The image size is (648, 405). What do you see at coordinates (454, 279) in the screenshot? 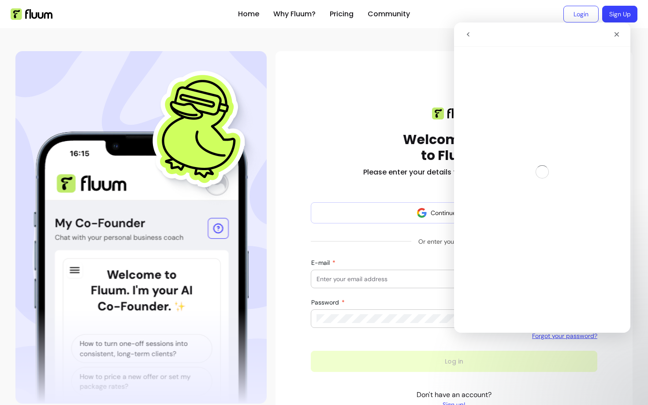
I see `input: E-mail` at bounding box center [454, 279].